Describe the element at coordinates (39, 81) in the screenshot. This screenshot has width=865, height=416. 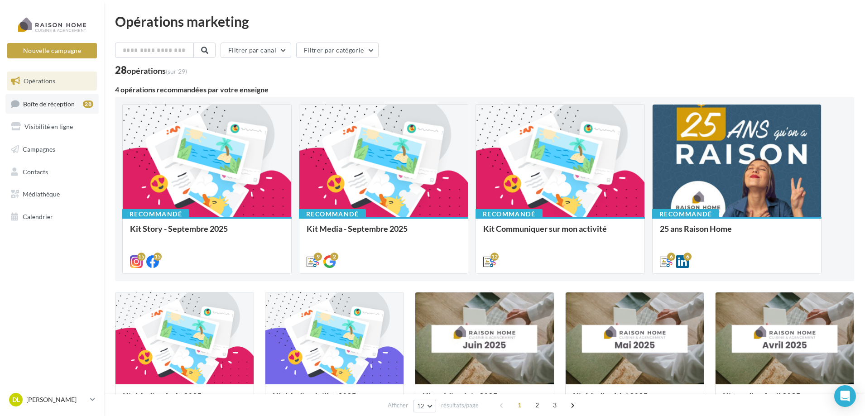
I see `span: Opérations` at that location.